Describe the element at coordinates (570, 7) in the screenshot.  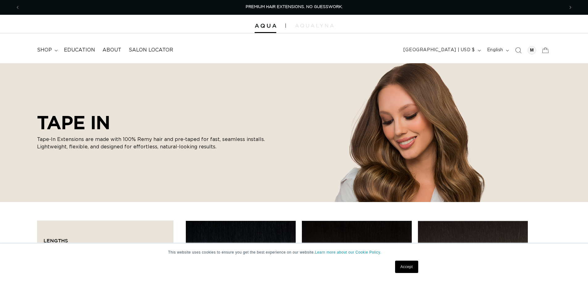
I see `button: Next announcement` at that location.